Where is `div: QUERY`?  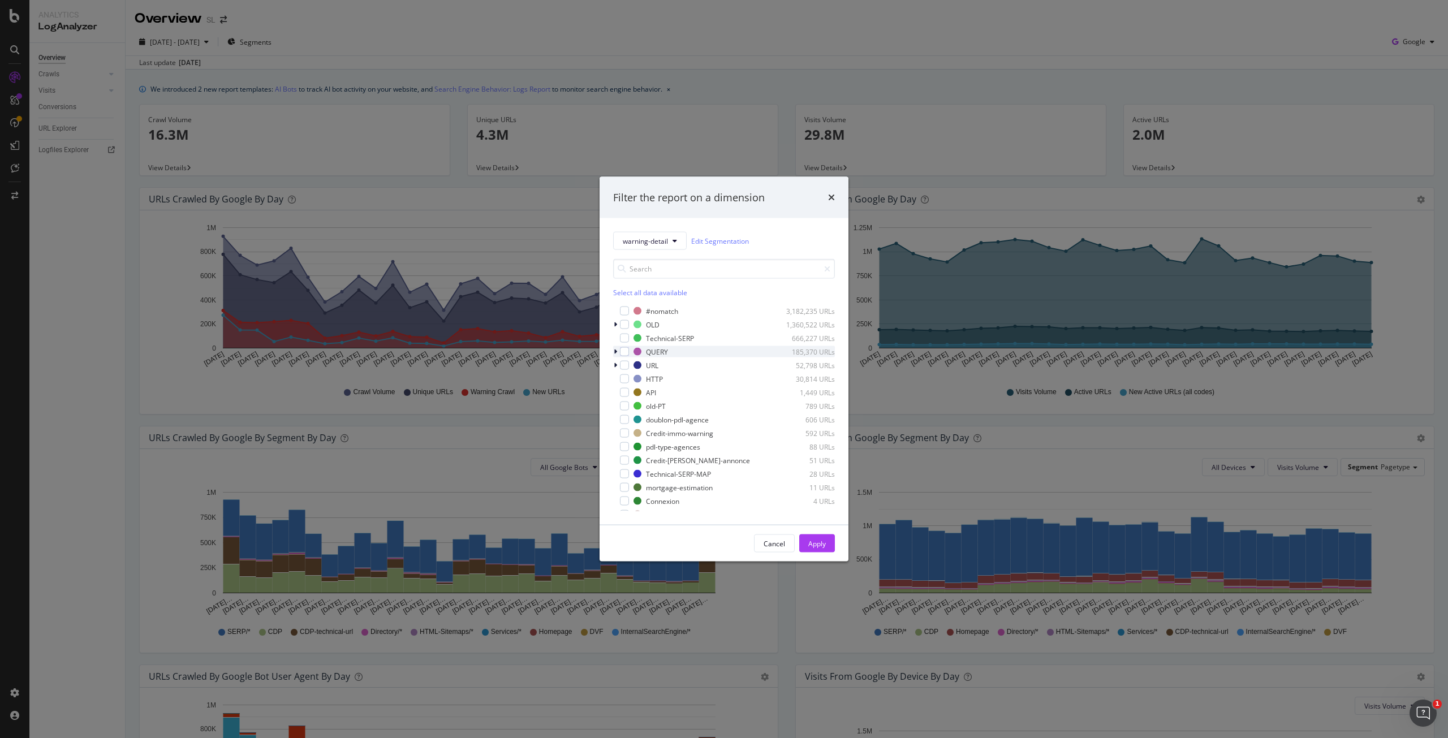
div: QUERY is located at coordinates (657, 351).